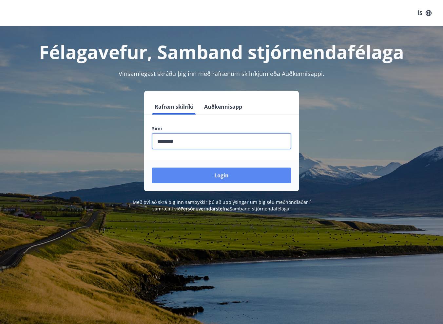 The width and height of the screenshot is (443, 324). Describe the element at coordinates (205, 209) in the screenshot. I see `a: Persónuverndarstefna` at that location.